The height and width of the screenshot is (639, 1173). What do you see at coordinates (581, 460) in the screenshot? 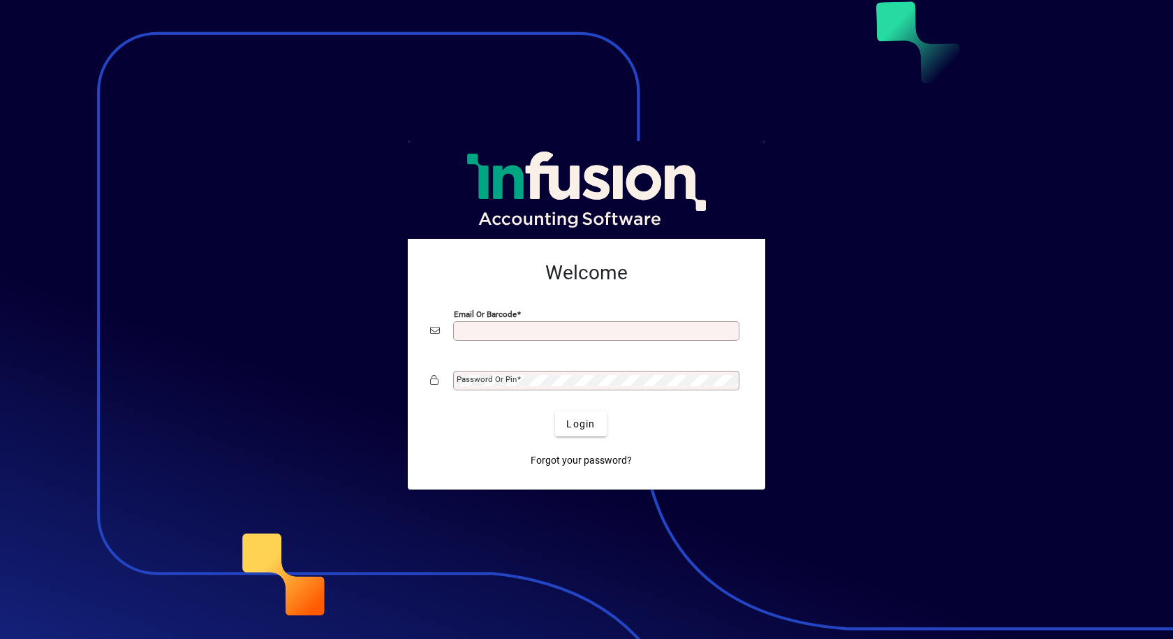
I see `span: Forgot your password?` at bounding box center [581, 460].